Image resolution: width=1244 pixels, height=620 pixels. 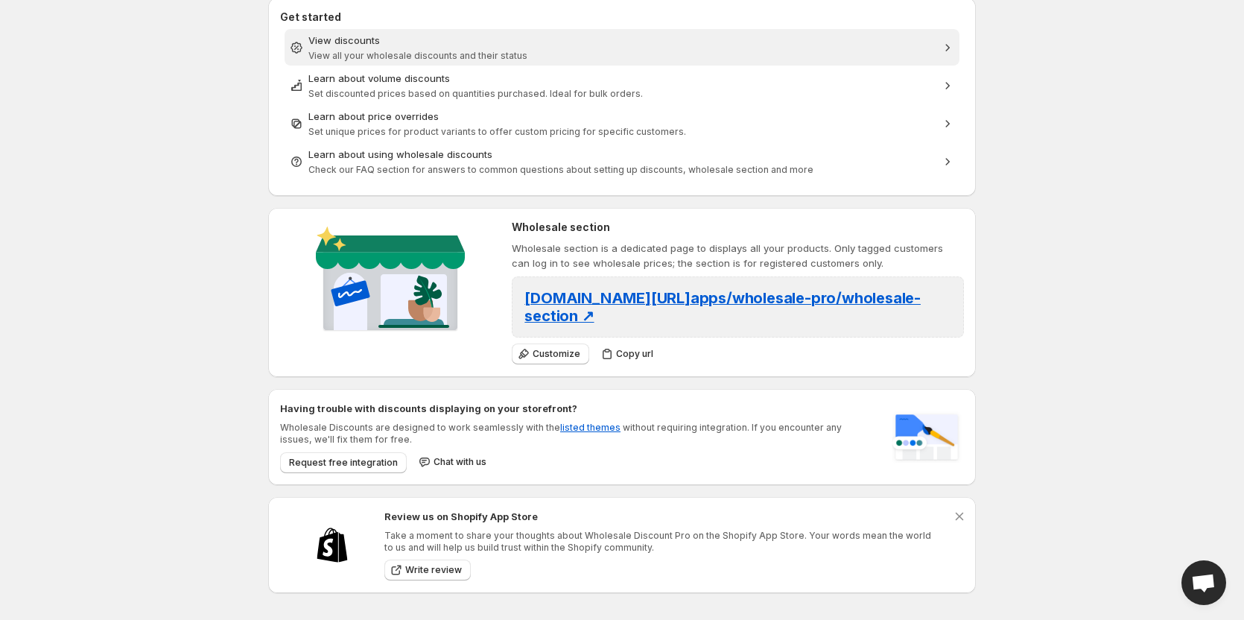 I want to click on div: View discounts, so click(x=622, y=40).